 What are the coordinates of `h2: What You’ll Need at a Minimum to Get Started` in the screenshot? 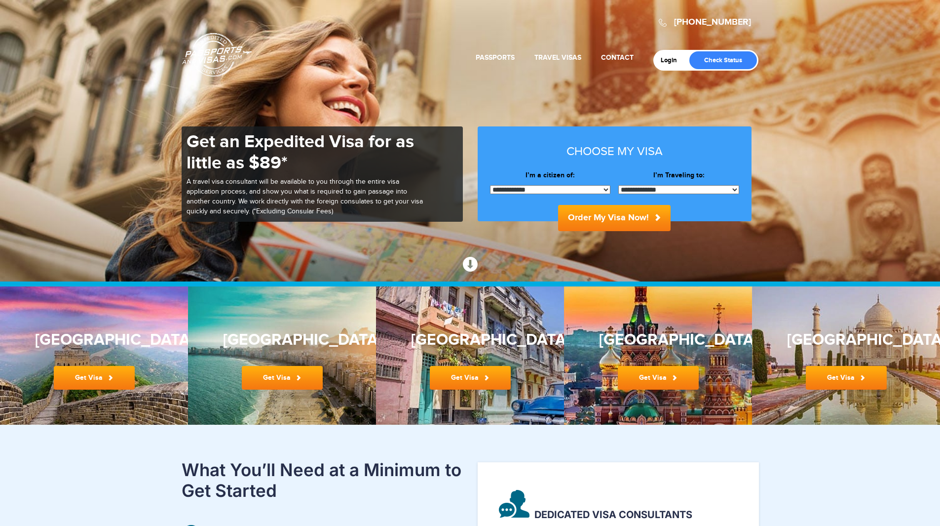 It's located at (322, 480).